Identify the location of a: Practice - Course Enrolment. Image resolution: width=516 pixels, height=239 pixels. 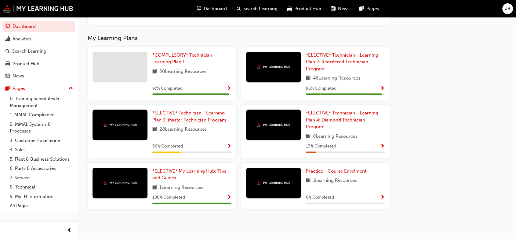
(338, 171).